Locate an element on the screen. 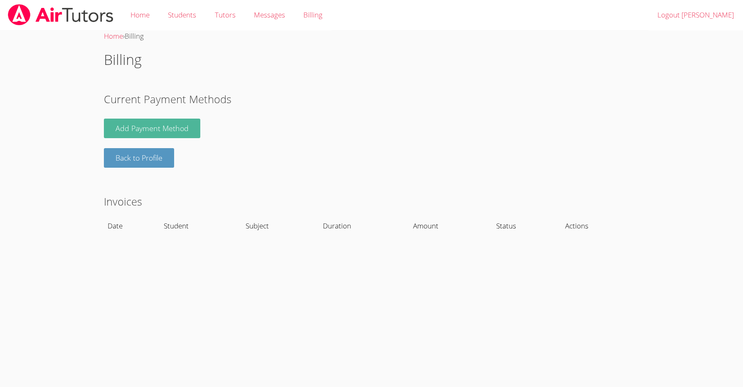 This screenshot has width=743, height=387. h1: Billing is located at coordinates (371, 59).